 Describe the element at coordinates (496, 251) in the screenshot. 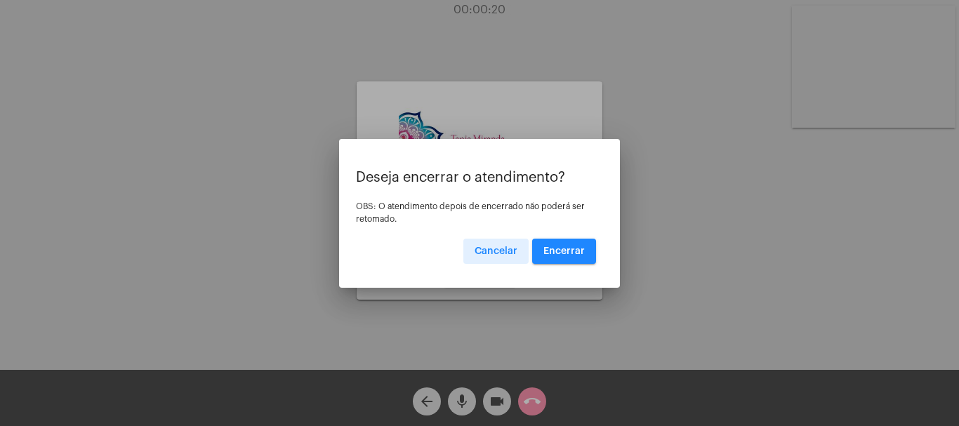

I see `span: Cancelar` at that location.